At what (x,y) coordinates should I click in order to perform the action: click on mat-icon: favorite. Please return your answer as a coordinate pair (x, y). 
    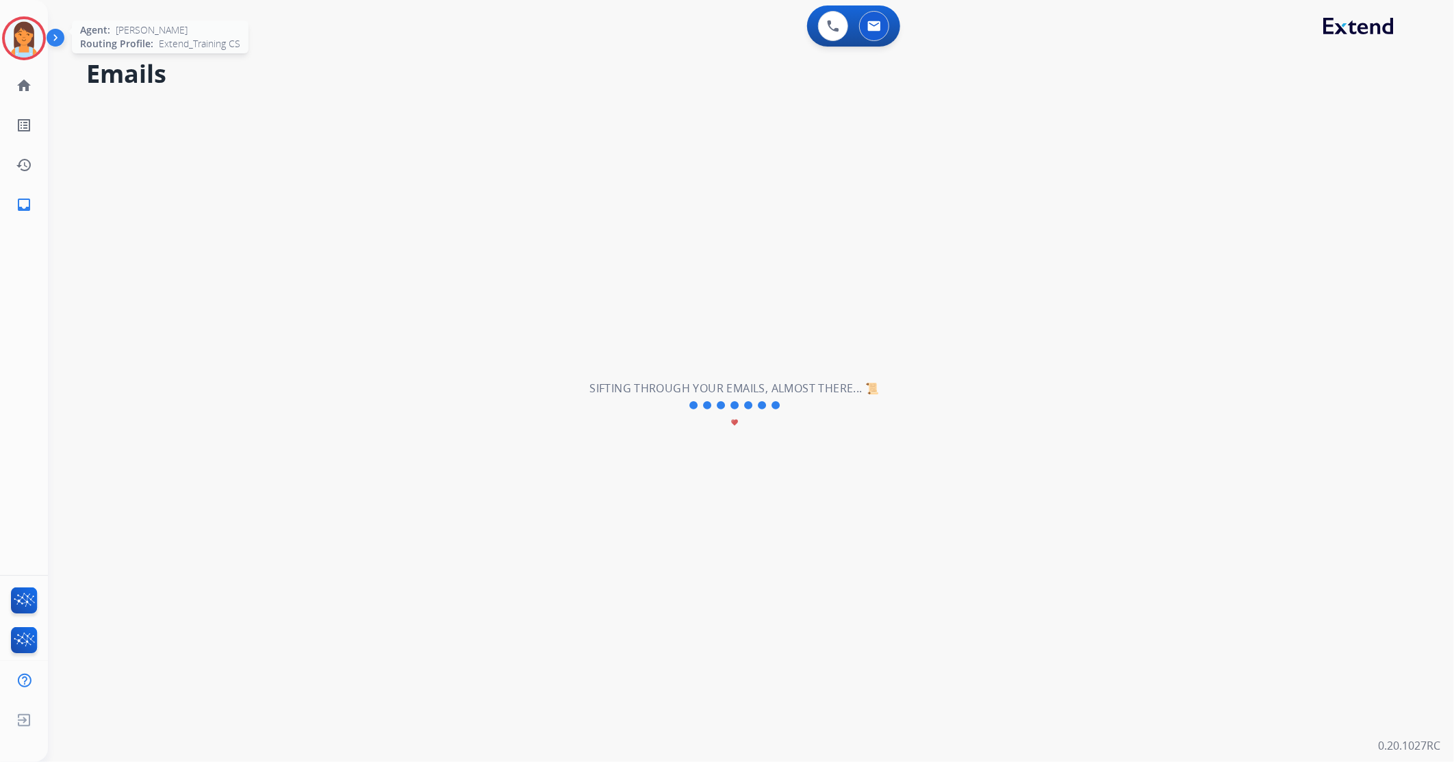
    Looking at the image, I should click on (735, 423).